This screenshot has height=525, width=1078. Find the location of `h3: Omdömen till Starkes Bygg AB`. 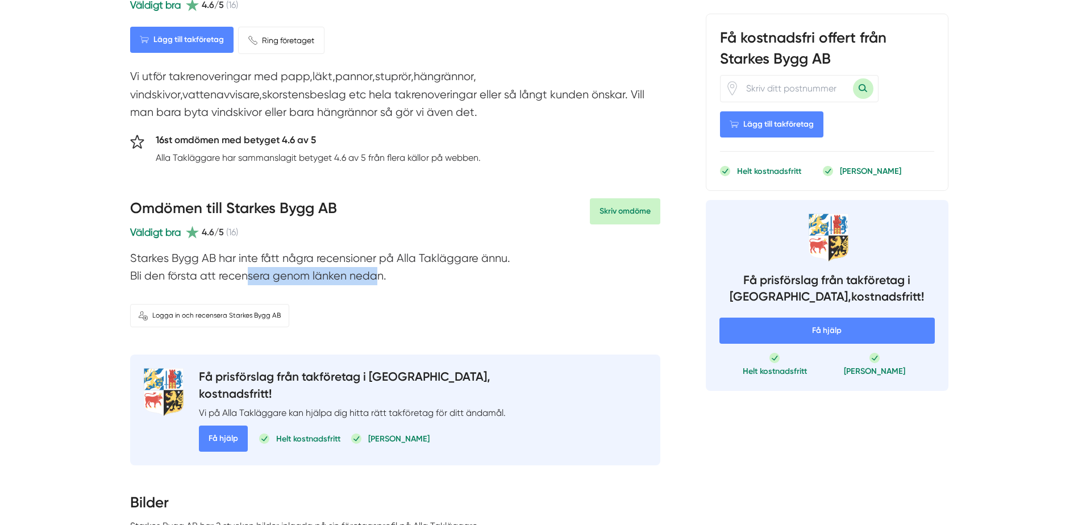

h3: Omdömen till Starkes Bygg AB is located at coordinates (234, 211).